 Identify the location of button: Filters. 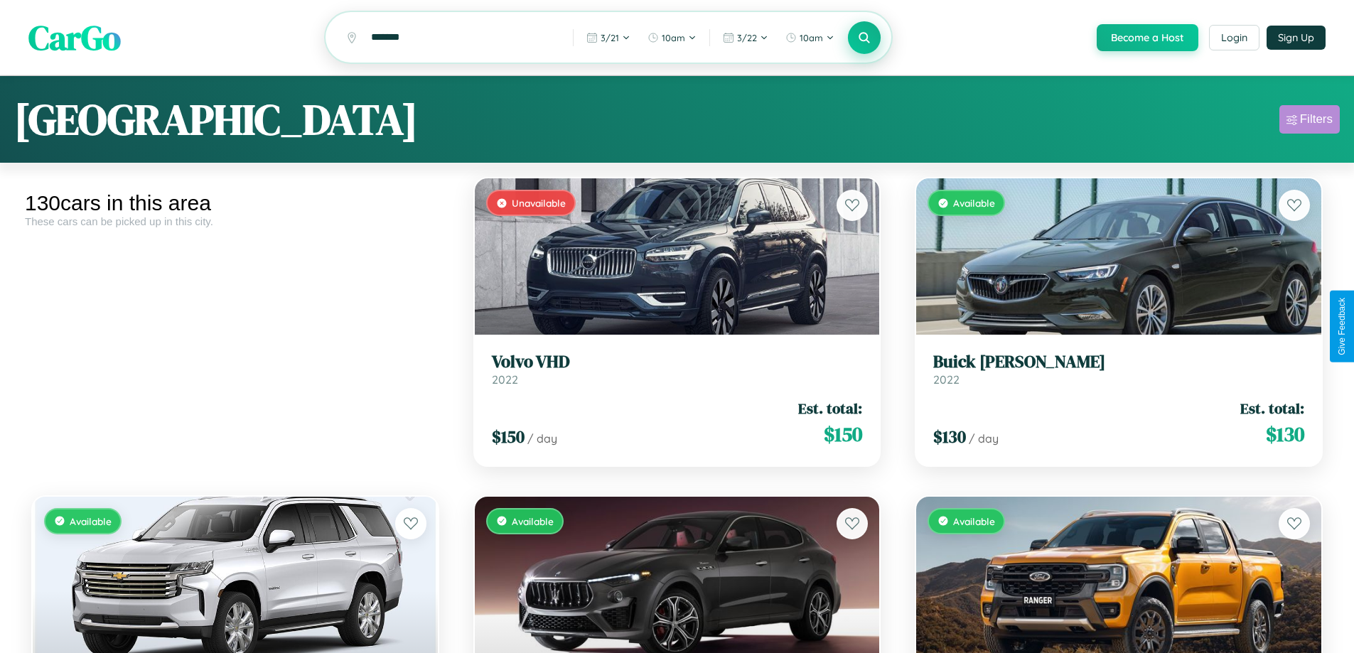
(1310, 119).